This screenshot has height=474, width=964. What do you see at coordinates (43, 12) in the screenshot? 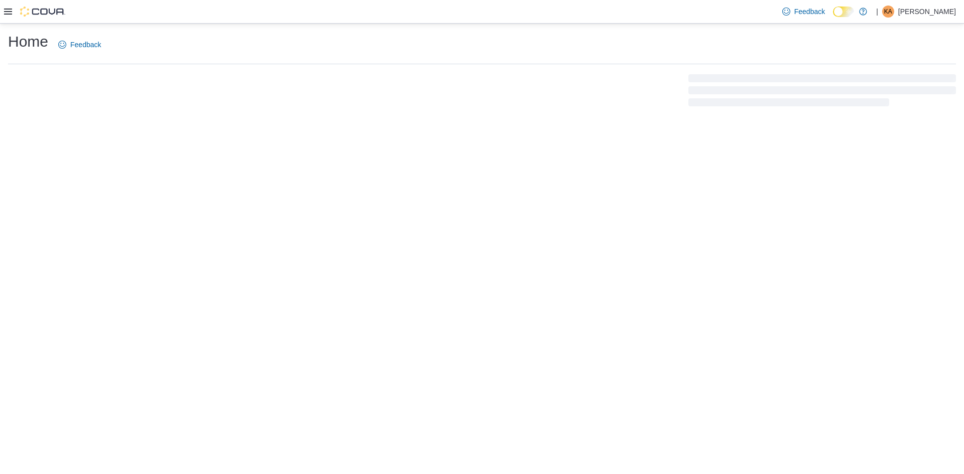
I see `img: Cova` at bounding box center [43, 12].